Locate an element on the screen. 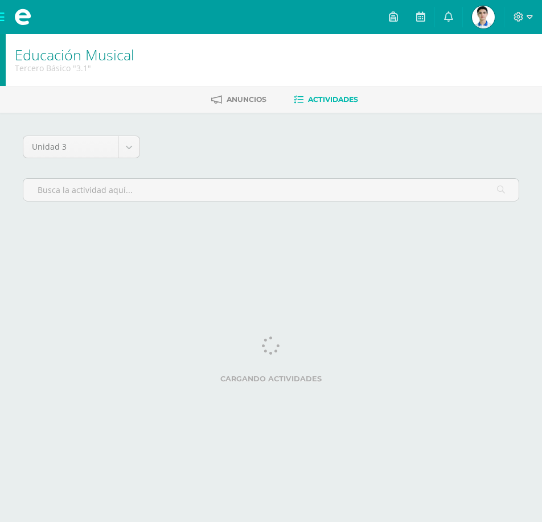  a: Anuncios is located at coordinates (238, 100).